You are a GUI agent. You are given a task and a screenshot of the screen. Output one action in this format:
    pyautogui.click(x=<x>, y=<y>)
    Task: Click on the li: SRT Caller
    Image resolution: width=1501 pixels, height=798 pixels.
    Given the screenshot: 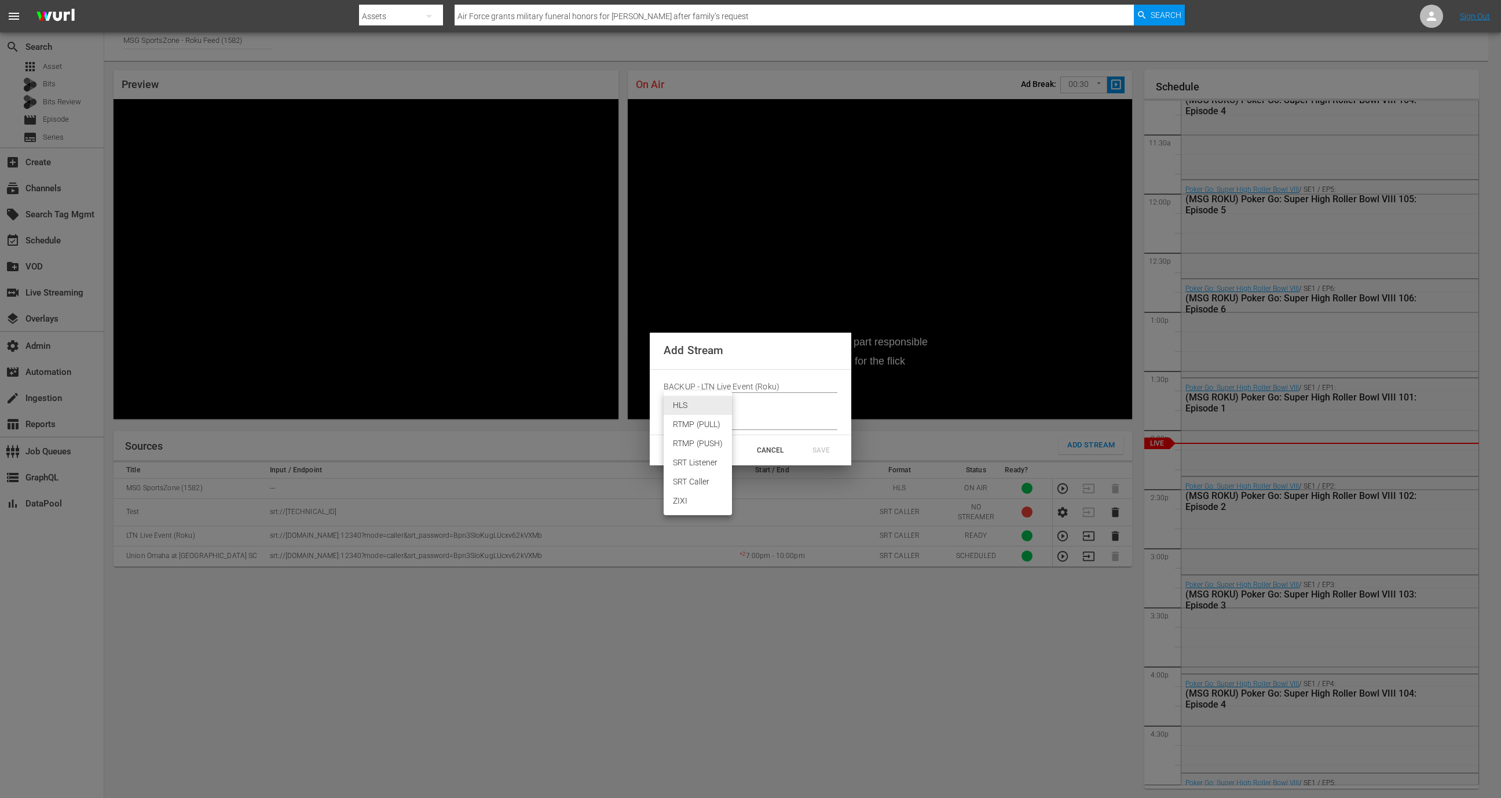 What is the action you would take?
    pyautogui.click(x=698, y=481)
    